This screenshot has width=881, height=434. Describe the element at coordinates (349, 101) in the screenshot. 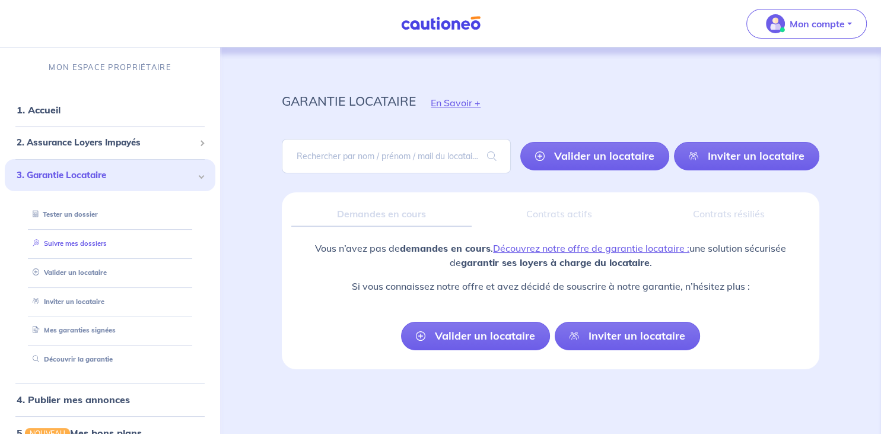

I see `p: garantie locataire` at that location.